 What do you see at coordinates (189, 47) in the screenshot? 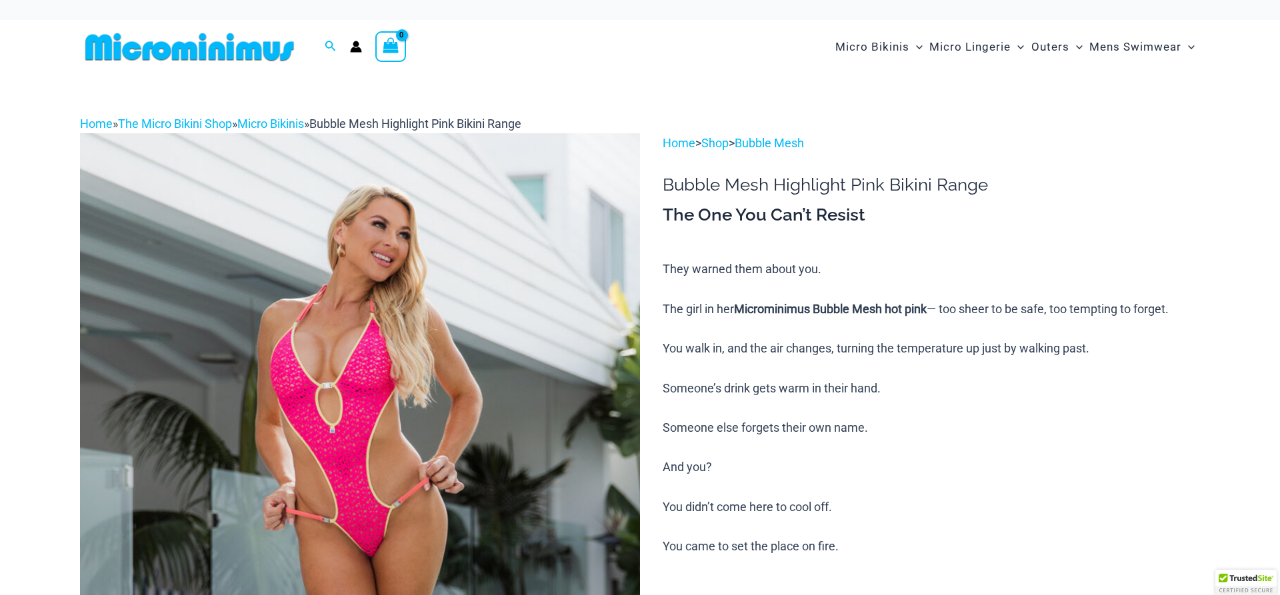
I see `img: MM SHOP LOGO FLAT` at bounding box center [189, 47].